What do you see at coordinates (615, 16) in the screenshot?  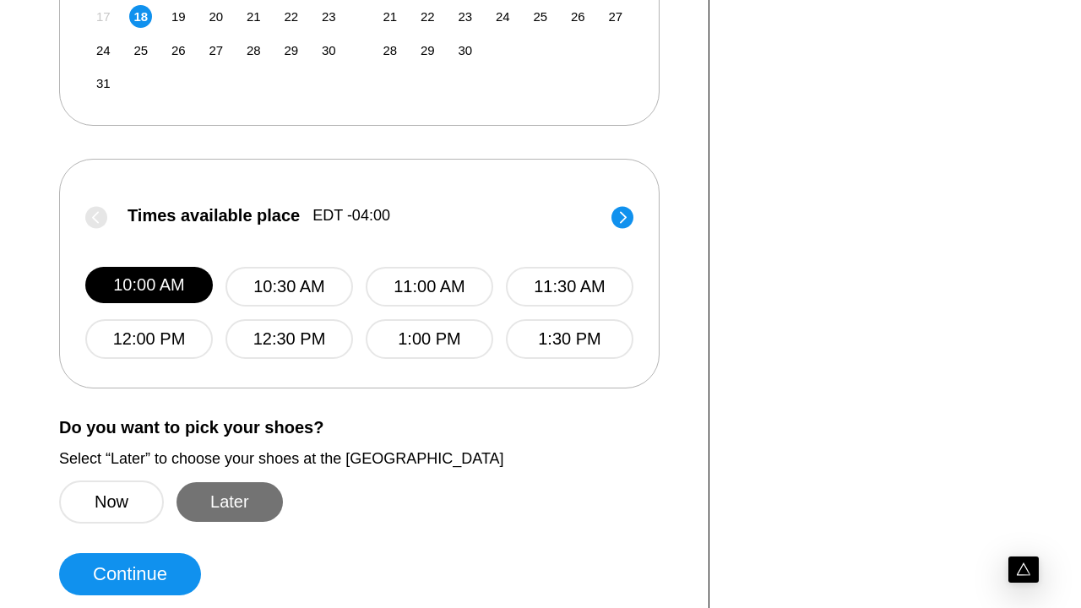 I see `div: Choose Saturday, September 27th, 2025` at bounding box center [615, 16].